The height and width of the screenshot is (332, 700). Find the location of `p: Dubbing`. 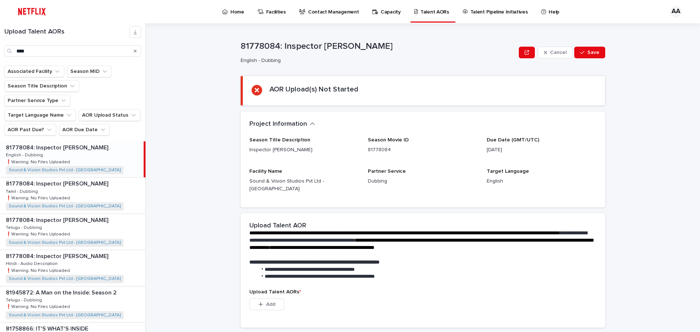

p: Dubbing is located at coordinates (423, 181).